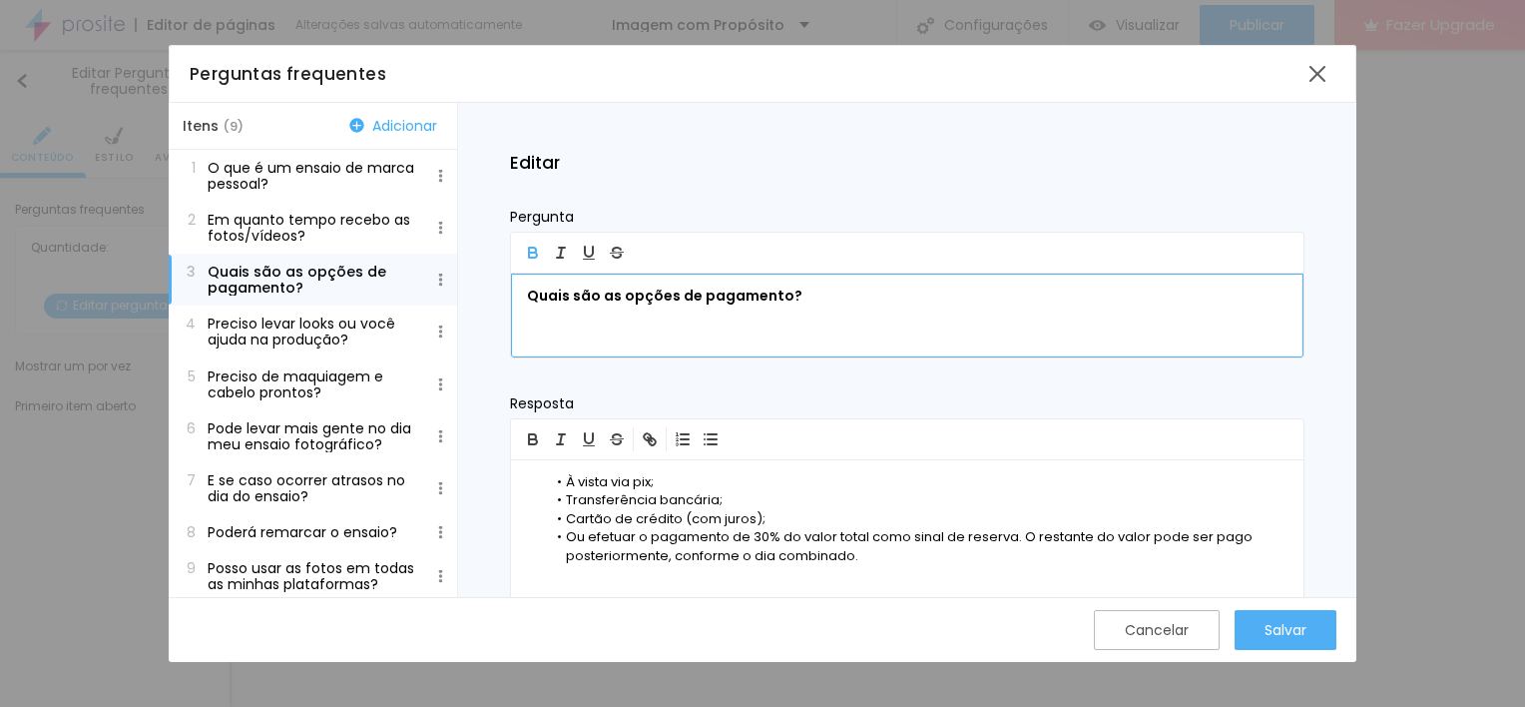  I want to click on p: Resposta, so click(907, 403).